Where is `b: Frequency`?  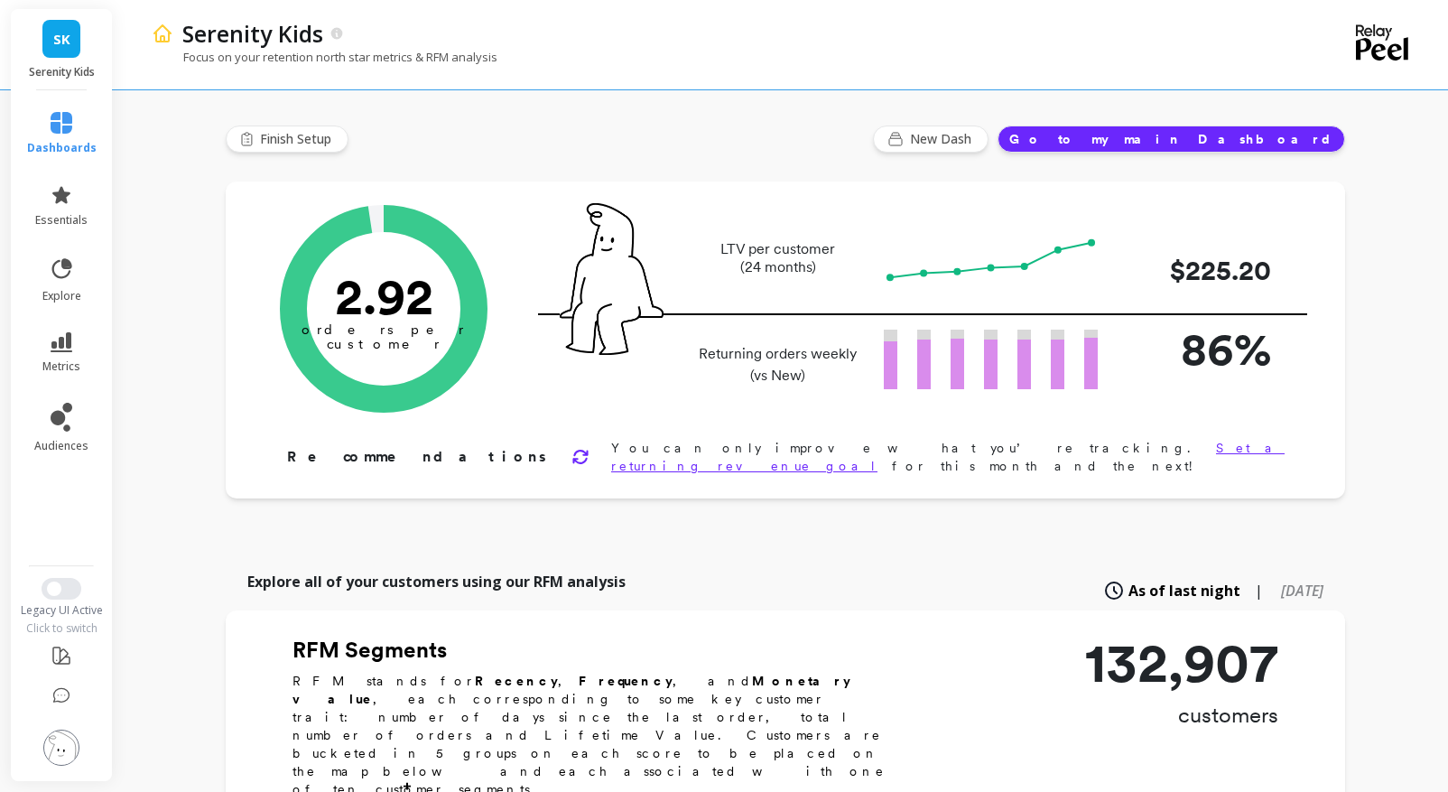
b: Frequency is located at coordinates (626, 681).